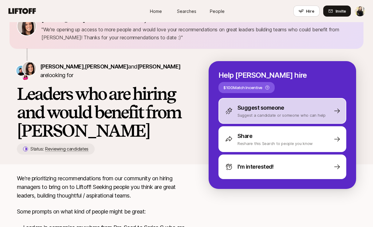 Image resolution: width=373 pixels, height=227 pixels. What do you see at coordinates (337, 11) in the screenshot?
I see `button: Invite` at bounding box center [337, 11].